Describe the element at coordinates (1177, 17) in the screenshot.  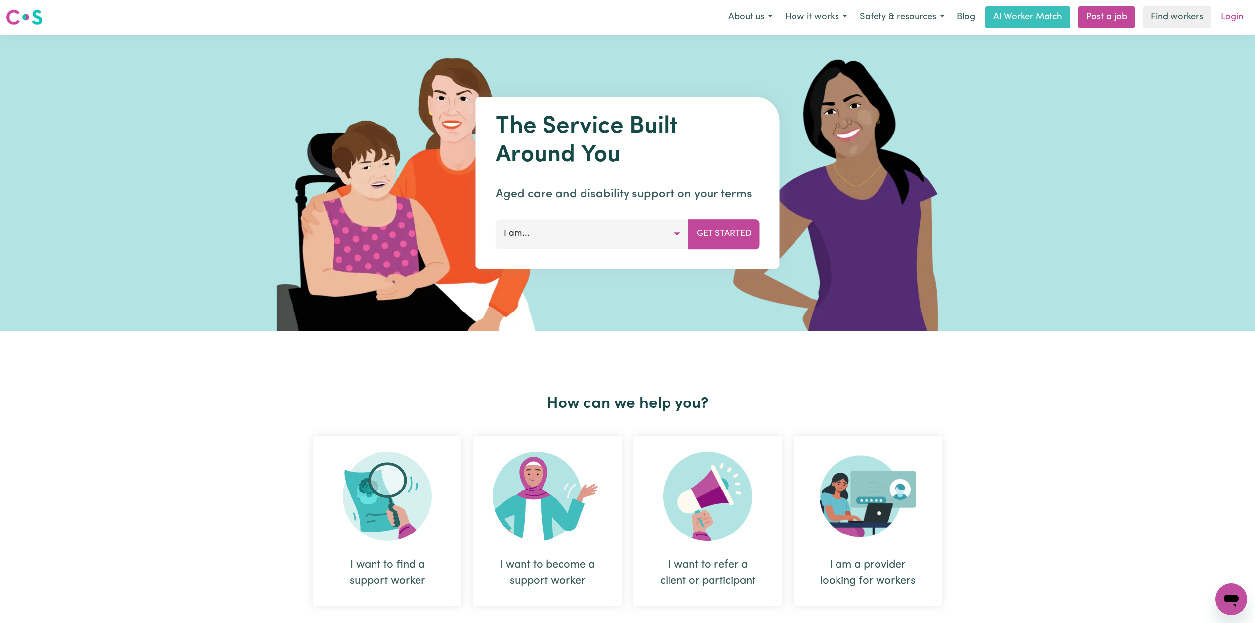
I see `a: Find workers` at that location.